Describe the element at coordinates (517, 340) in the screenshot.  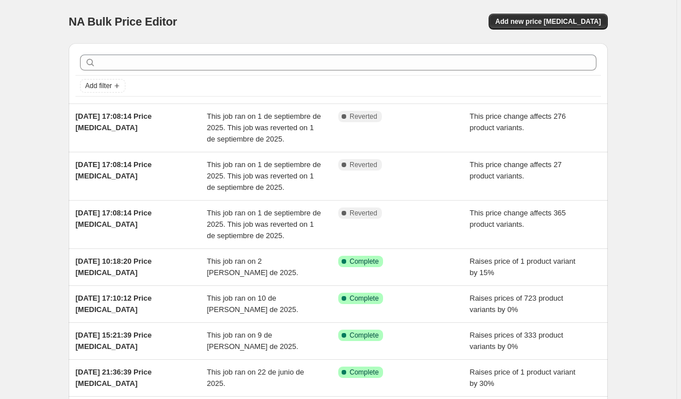
I see `span: Raises prices of 333 product variants by 0%` at that location.